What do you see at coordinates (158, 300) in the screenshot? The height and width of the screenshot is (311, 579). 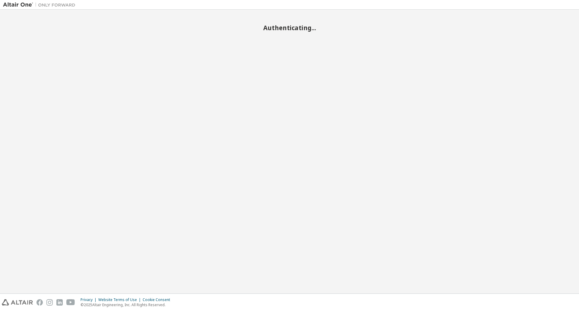 I see `div: Cookie Consent` at bounding box center [158, 300].